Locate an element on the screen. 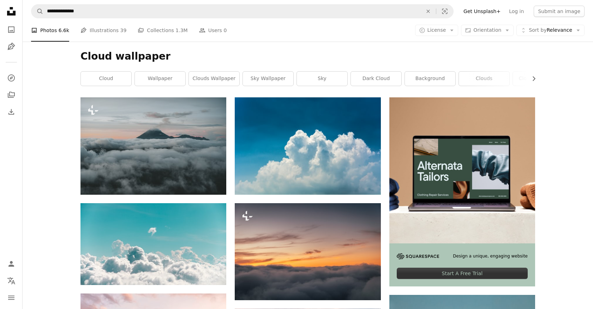 The width and height of the screenshot is (593, 309). span: Sort by is located at coordinates (538, 30).